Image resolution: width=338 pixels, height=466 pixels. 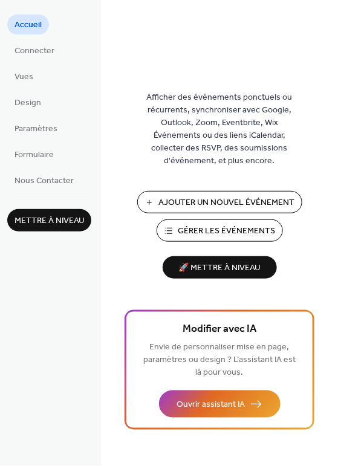 What do you see at coordinates (219, 267) in the screenshot?
I see `button: 🚀 Mettre à niveau` at bounding box center [219, 267].